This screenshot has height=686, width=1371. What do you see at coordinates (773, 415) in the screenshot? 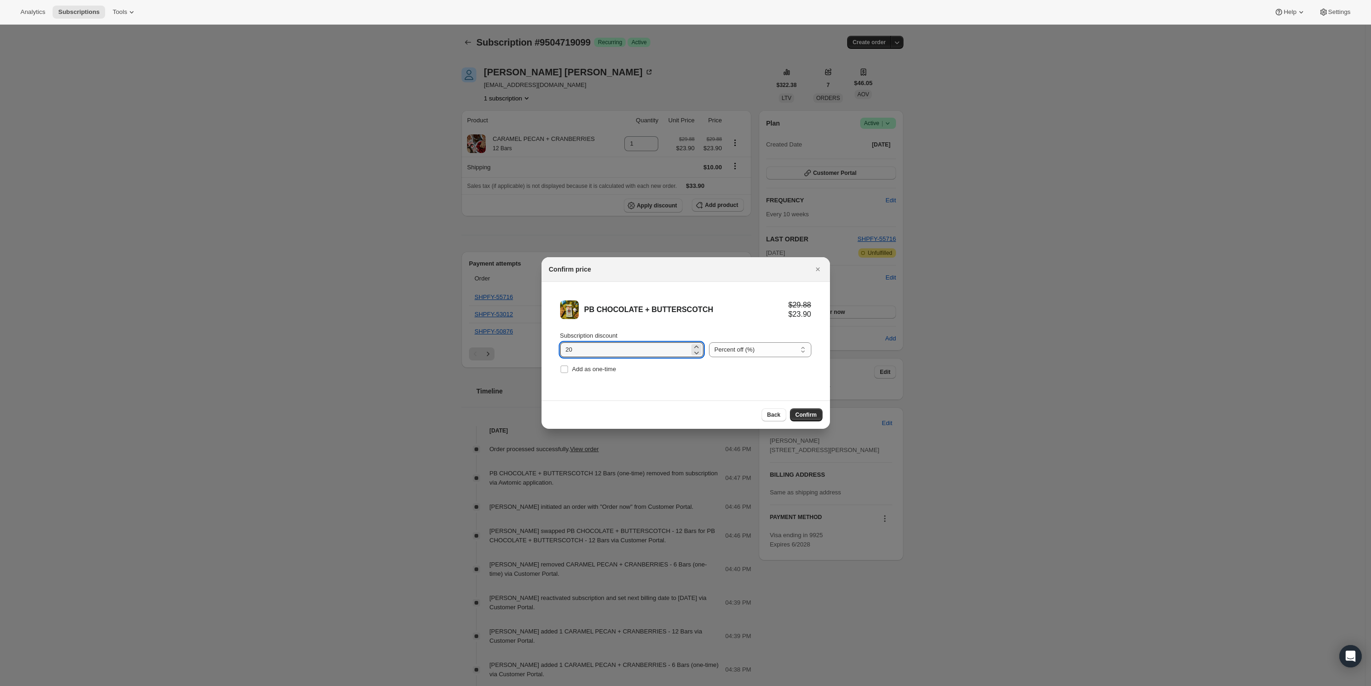
I see `span: Back` at bounding box center [773, 415].